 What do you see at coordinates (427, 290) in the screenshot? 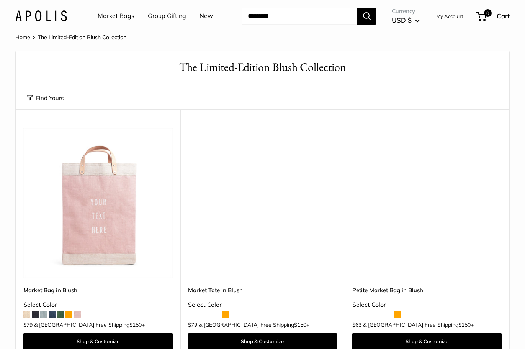
I see `a: Petite Market Bag in Blush` at bounding box center [427, 290].